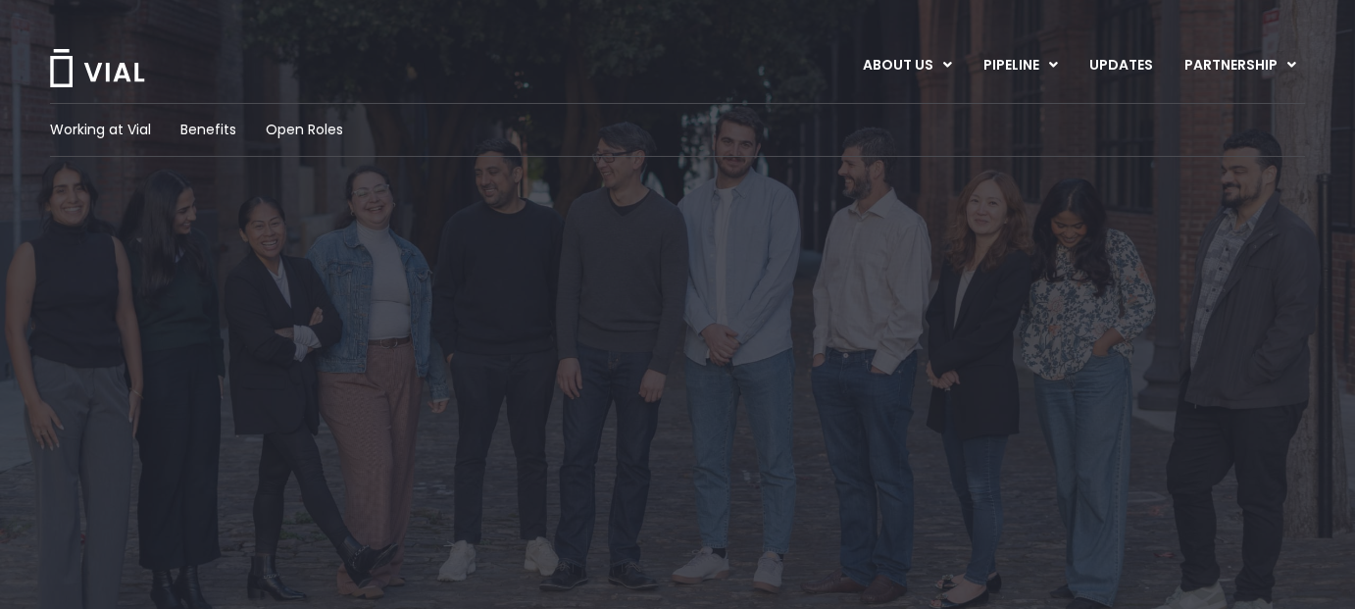 This screenshot has height=609, width=1355. Describe the element at coordinates (100, 129) in the screenshot. I see `a: Working at Vial` at that location.